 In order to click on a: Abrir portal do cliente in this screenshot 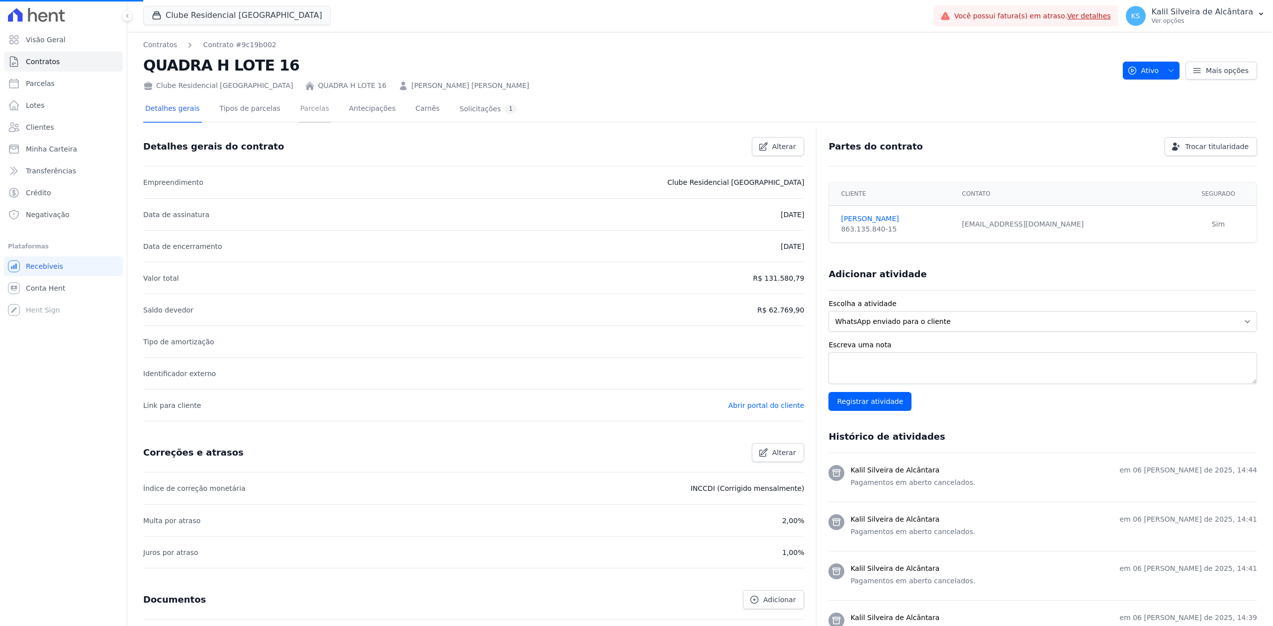, I will do `click(766, 406)`.